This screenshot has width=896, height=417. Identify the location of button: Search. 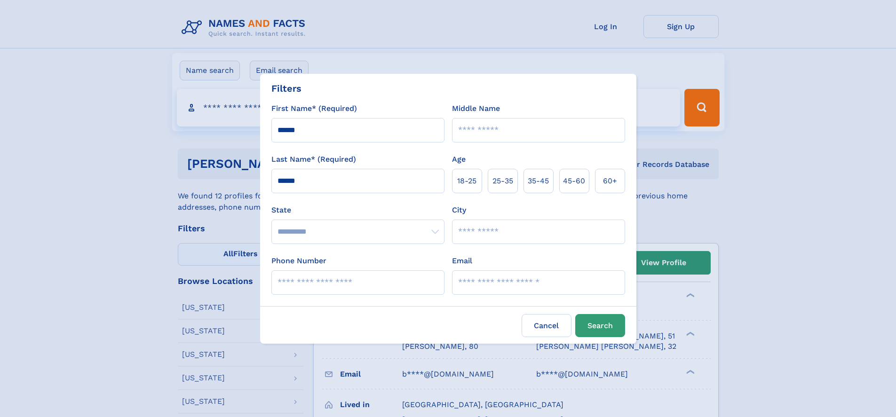
(600, 326).